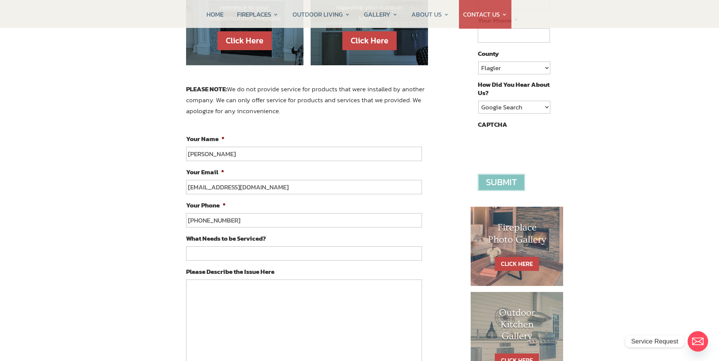 The height and width of the screenshot is (361, 719). Describe the element at coordinates (226, 238) in the screenshot. I see `label: What Needs to be Serviced?` at that location.